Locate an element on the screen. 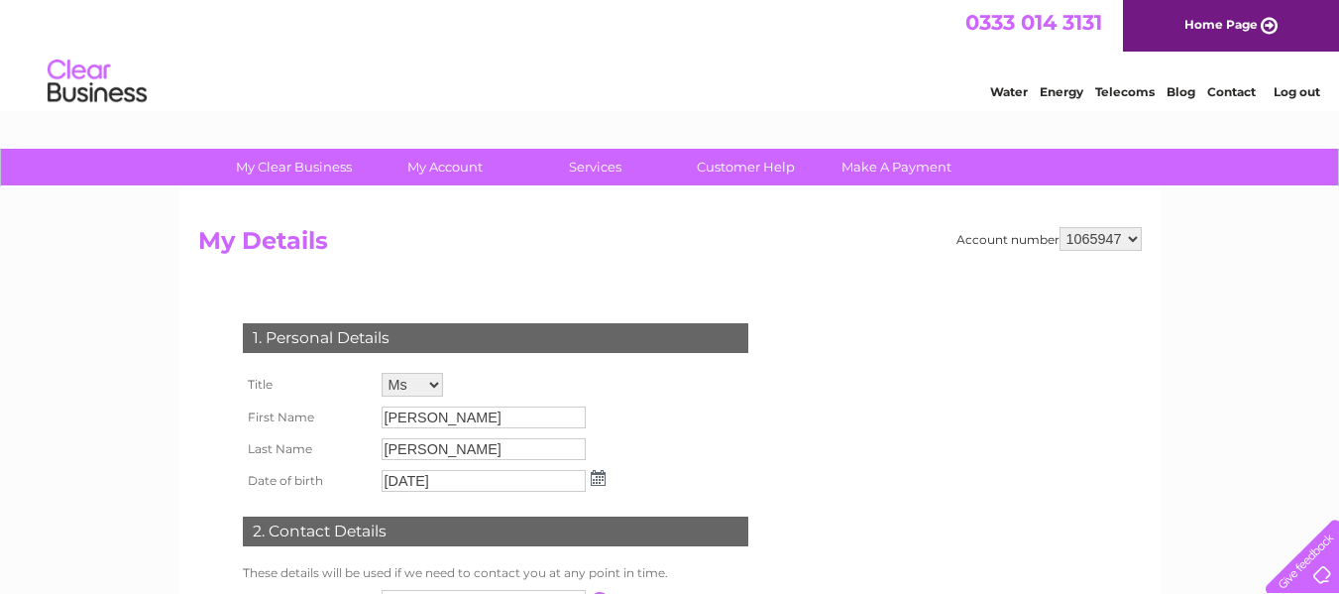 Image resolution: width=1339 pixels, height=594 pixels. a: Blog is located at coordinates (1181, 91).